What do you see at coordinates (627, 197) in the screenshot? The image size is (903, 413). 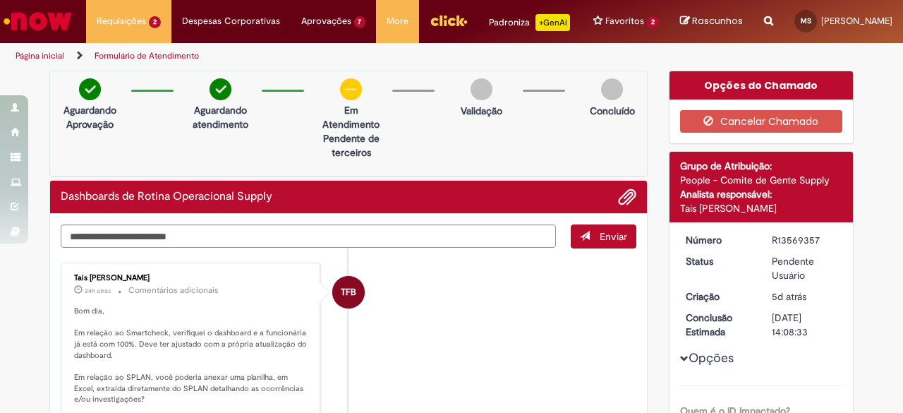 I see `button: Adicionar anexos` at bounding box center [627, 197].